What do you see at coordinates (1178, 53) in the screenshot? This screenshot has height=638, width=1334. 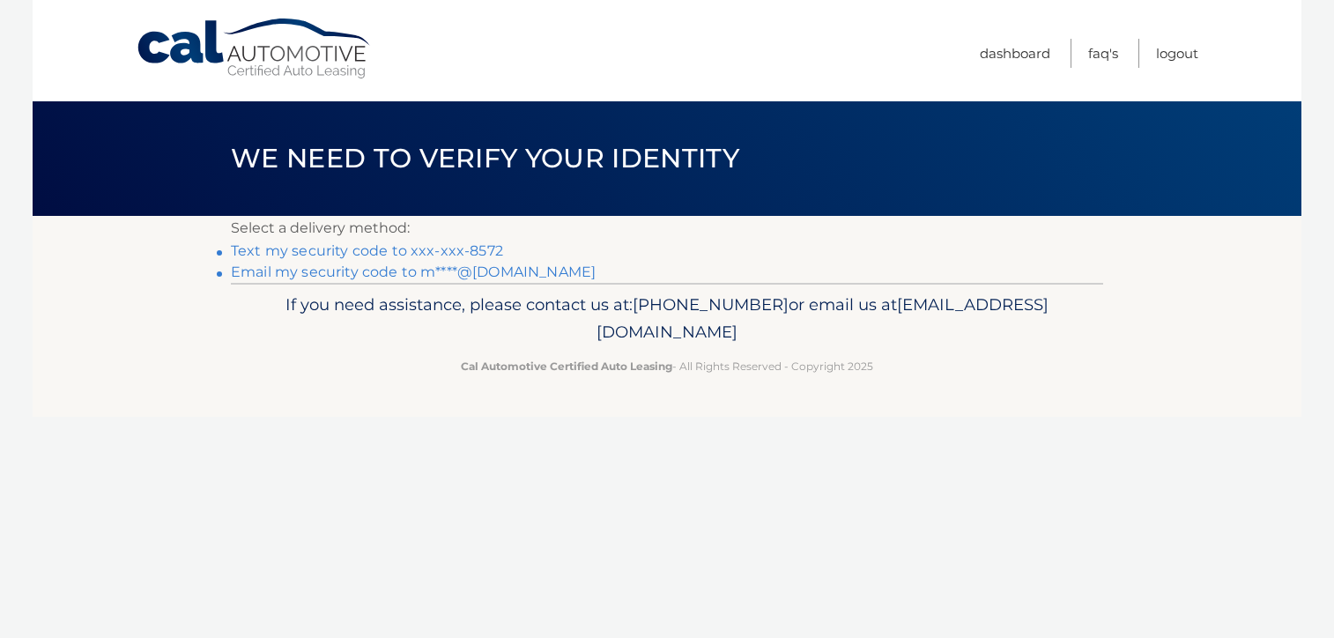 I see `a: Logout` at bounding box center [1178, 53].